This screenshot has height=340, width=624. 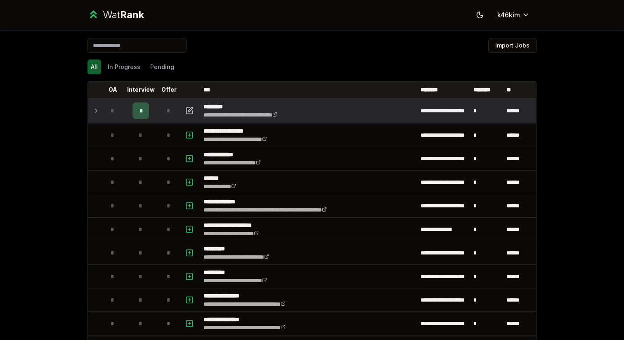 I want to click on button: In Progress, so click(x=124, y=67).